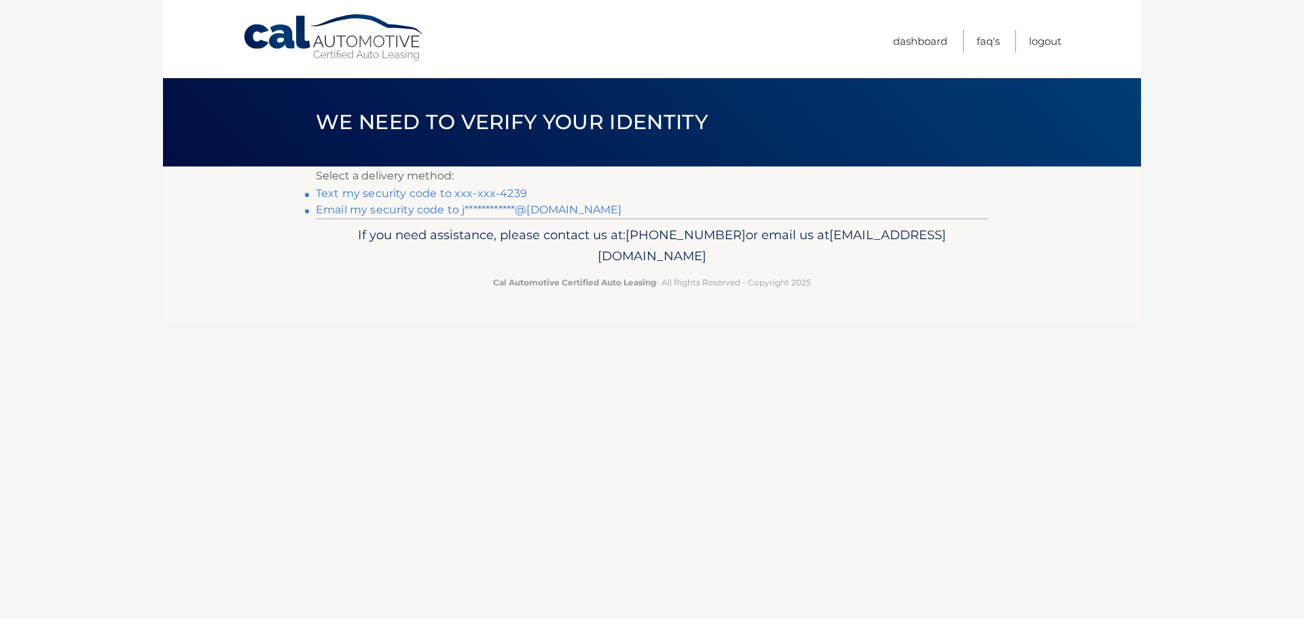 This screenshot has height=619, width=1304. What do you see at coordinates (574, 282) in the screenshot?
I see `strong: Cal Automotive Certified Auto Leasing` at bounding box center [574, 282].